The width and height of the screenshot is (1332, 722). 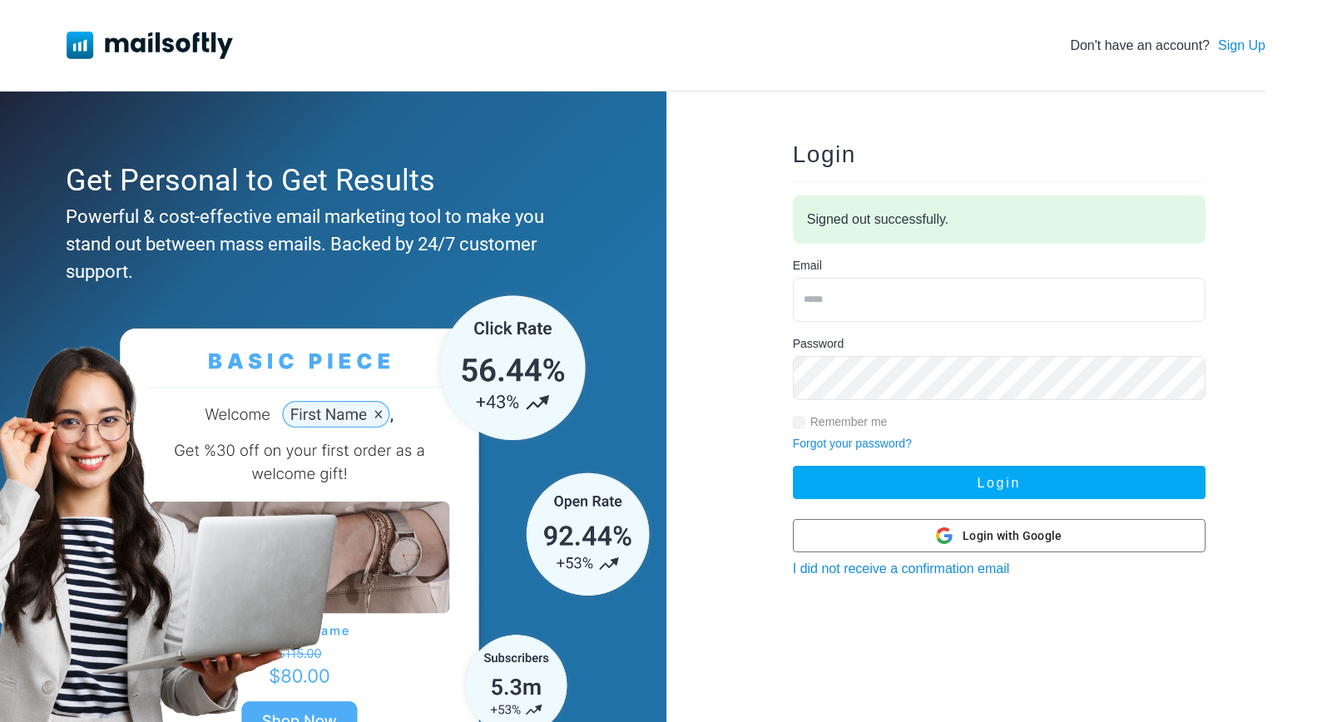 I want to click on span: Login with Google, so click(x=1012, y=536).